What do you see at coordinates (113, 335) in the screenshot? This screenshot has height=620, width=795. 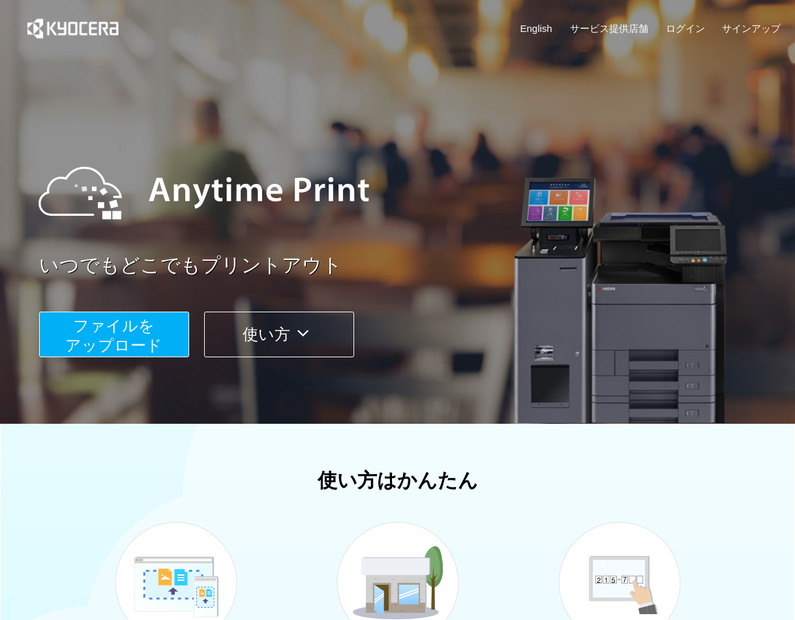 I see `span: ファイルを ​​アップロード` at bounding box center [113, 335].